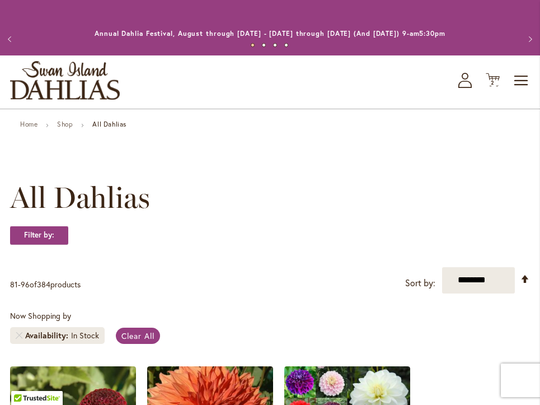  What do you see at coordinates (85, 335) in the screenshot?
I see `div: In Stock` at bounding box center [85, 335].